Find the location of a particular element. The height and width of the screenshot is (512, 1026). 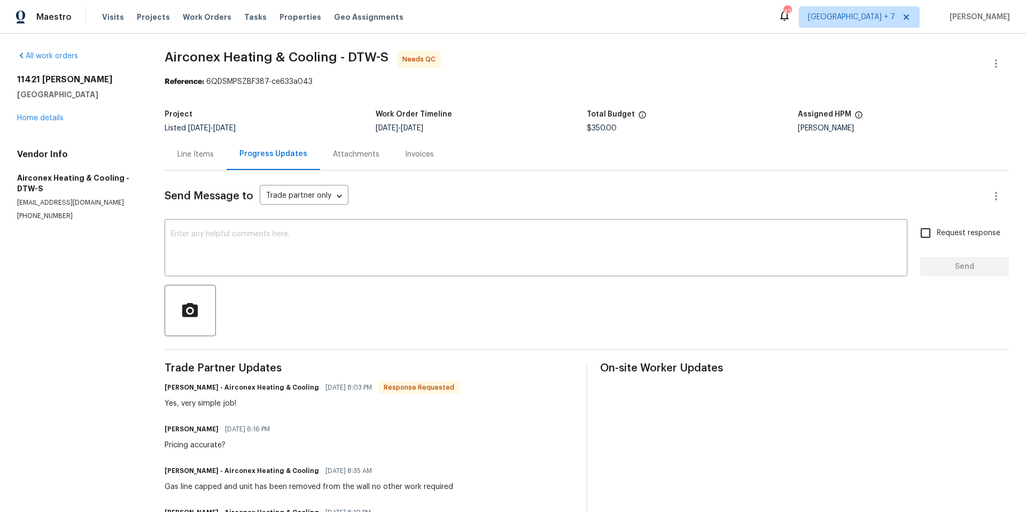

div: Yes, very simple job! is located at coordinates (312, 404).